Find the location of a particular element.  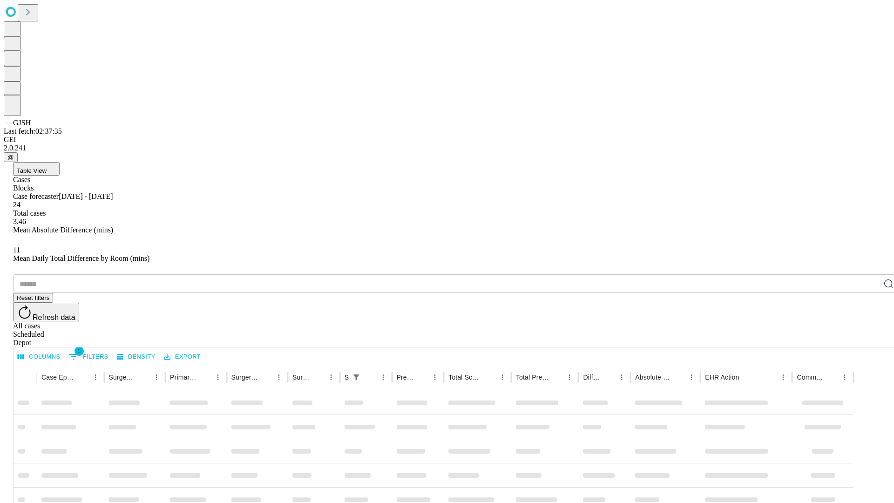

span: 11 is located at coordinates (16, 250).